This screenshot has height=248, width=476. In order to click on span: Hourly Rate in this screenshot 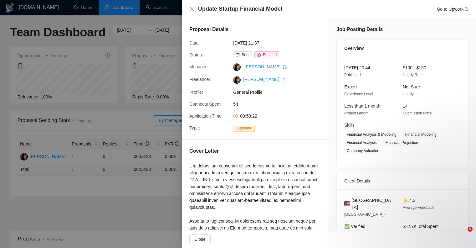, I will do `click(413, 75)`.